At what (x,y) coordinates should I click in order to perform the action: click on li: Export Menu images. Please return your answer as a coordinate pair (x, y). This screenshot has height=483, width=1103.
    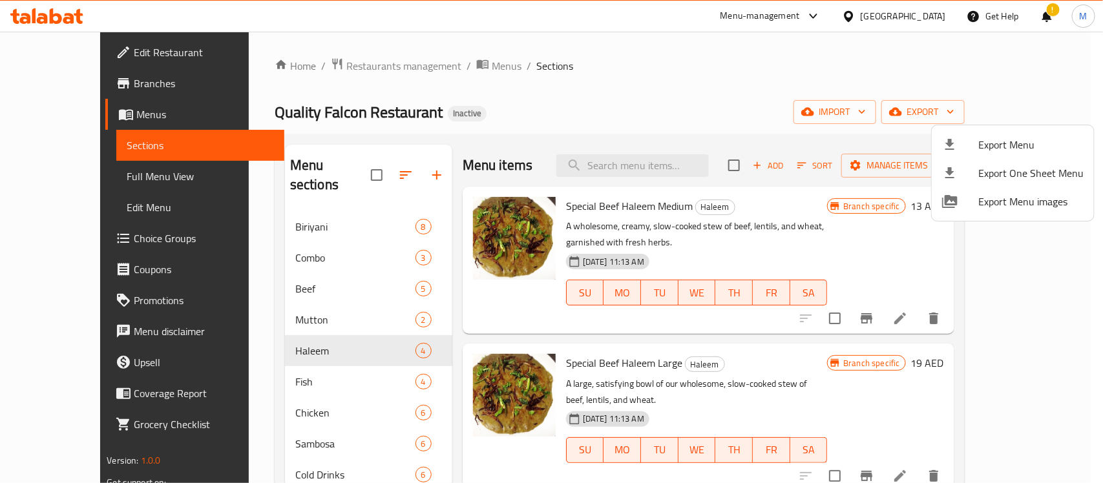
    Looking at the image, I should click on (1012, 202).